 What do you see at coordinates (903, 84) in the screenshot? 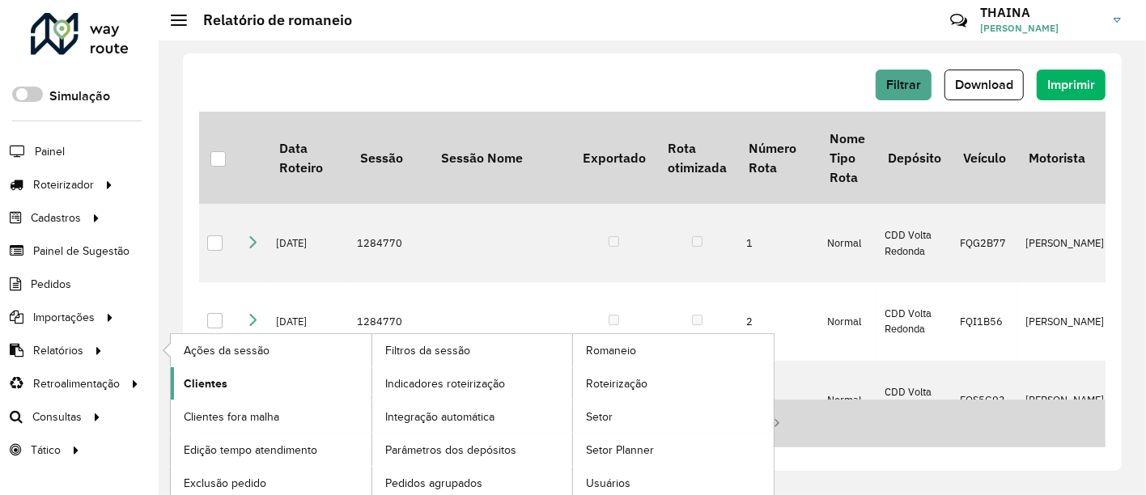
I see `span: Filtrar` at bounding box center [903, 84].